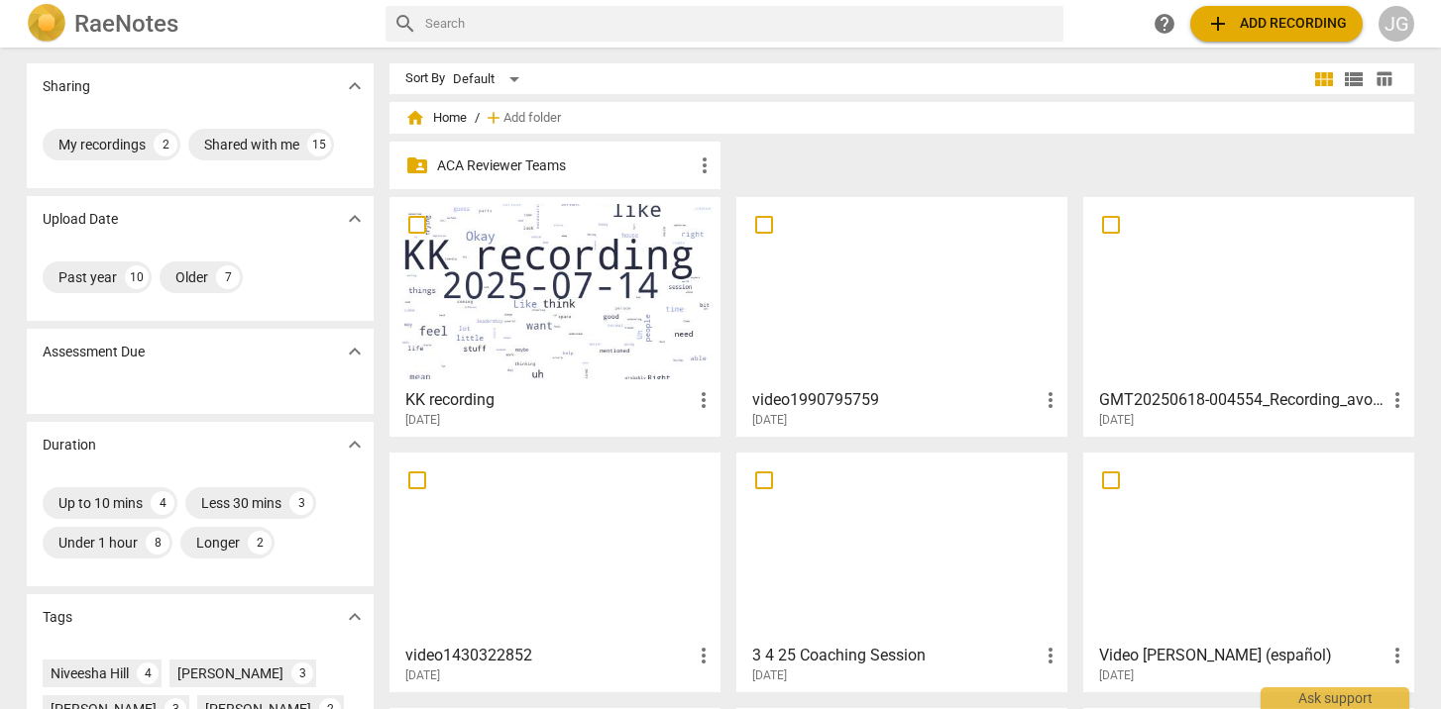 Image resolution: width=1441 pixels, height=709 pixels. Describe the element at coordinates (100, 503) in the screenshot. I see `div: Up to 10 mins` at that location.